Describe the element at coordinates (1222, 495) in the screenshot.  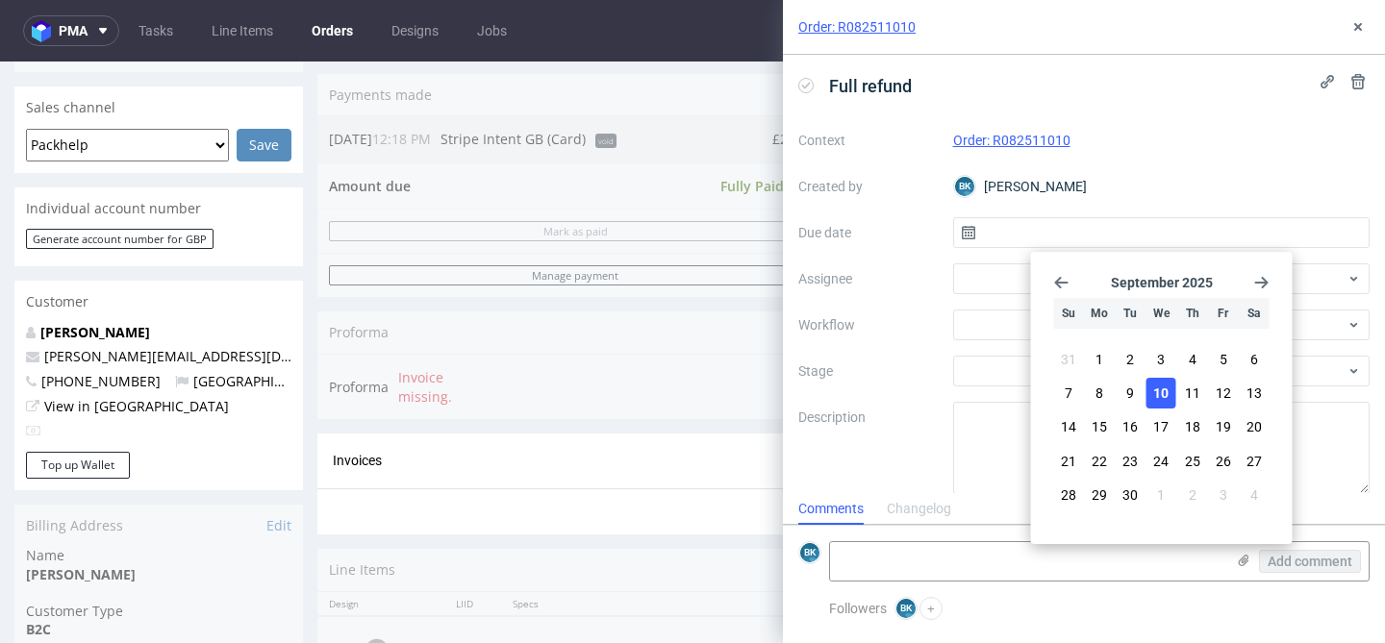
I see `button: Fri Oct 03 2025` at that location.